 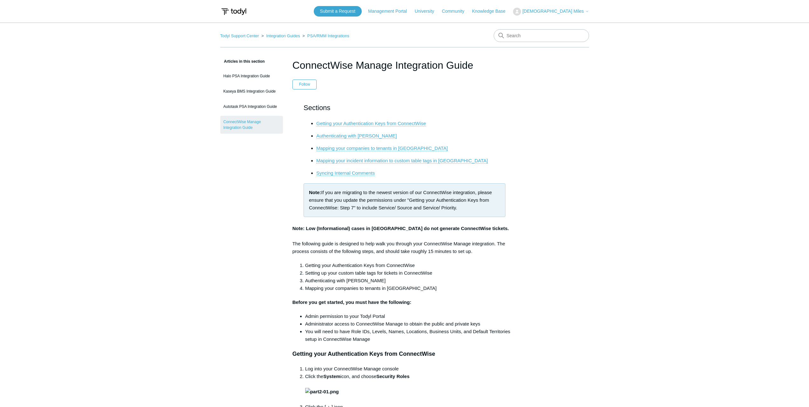 I want to click on a: Kaseya BMS Integration Guide, so click(x=252, y=91).